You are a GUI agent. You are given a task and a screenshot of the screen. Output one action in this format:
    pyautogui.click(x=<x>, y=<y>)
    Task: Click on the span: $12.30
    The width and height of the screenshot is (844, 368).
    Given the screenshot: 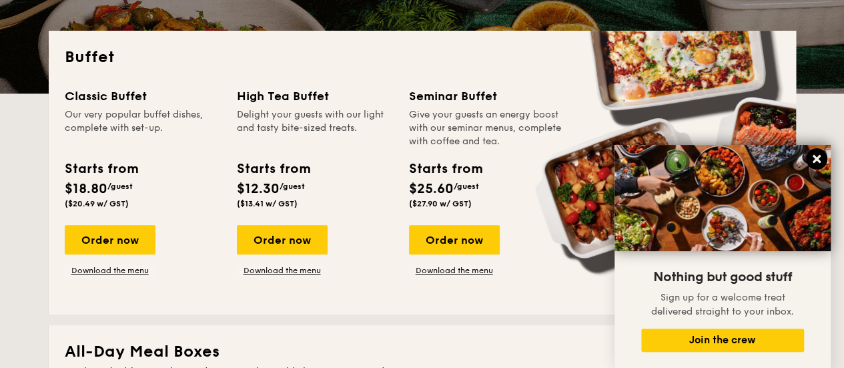 What is the action you would take?
    pyautogui.click(x=258, y=189)
    